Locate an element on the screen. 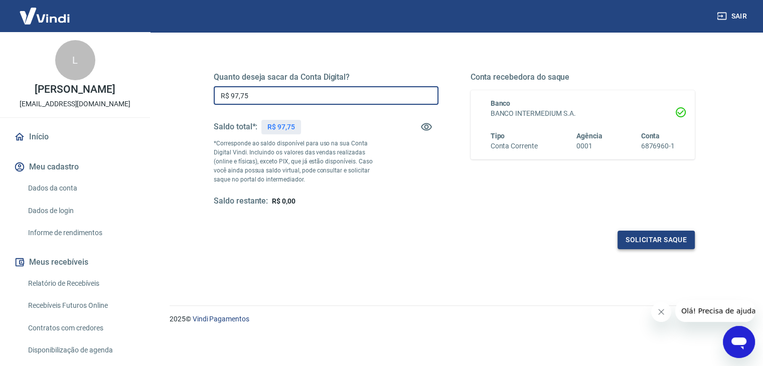  h6: Conta Corrente is located at coordinates (514, 146).